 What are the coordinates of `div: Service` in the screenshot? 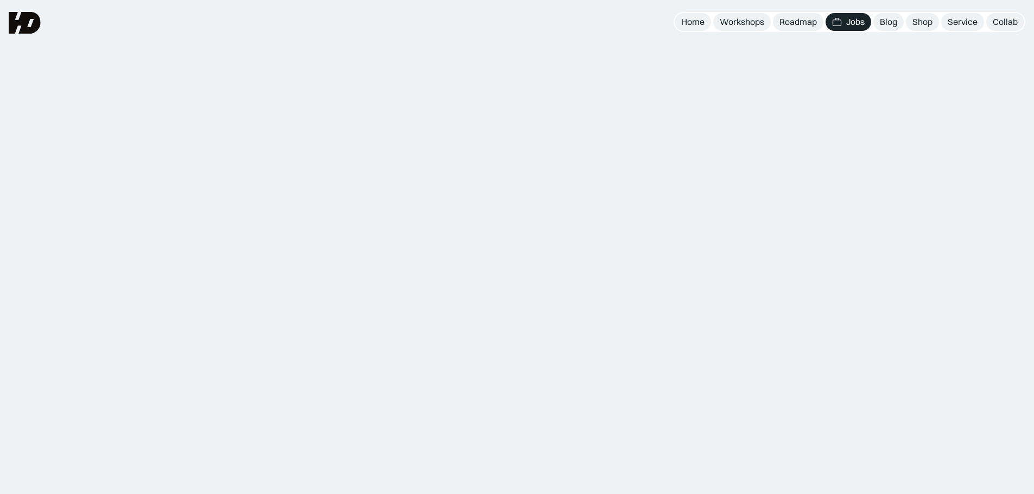 It's located at (962, 22).